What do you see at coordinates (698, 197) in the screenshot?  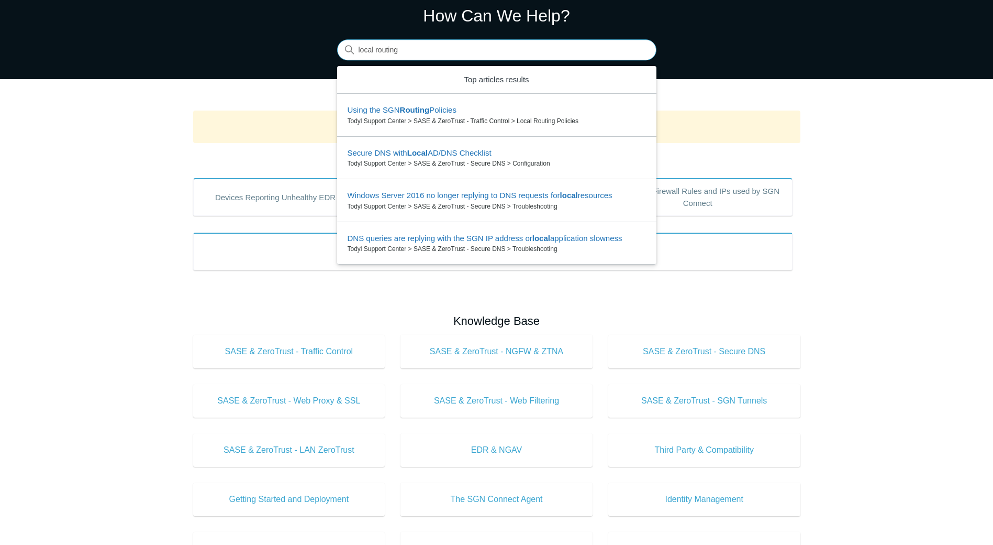 I see `a: Outbound Firewall Rules and IPs used by SGN Connect` at bounding box center [698, 197].